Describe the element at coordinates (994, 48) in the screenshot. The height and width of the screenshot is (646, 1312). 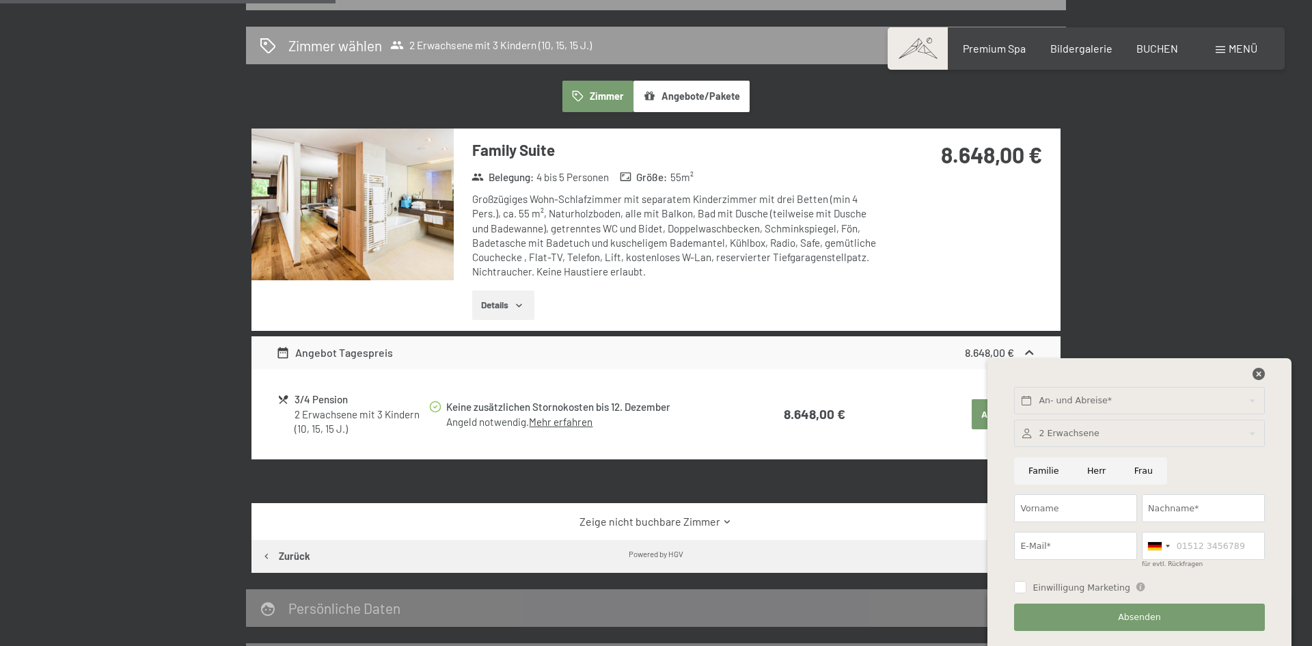
I see `span: Premium Spa` at that location.